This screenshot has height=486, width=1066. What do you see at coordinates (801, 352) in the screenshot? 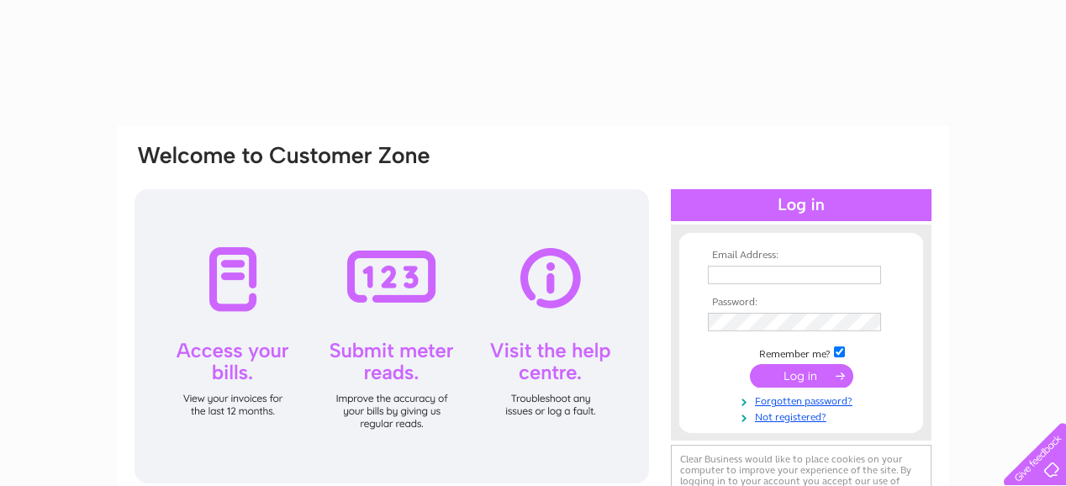
I see `td: Remember me?` at bounding box center [801, 352].